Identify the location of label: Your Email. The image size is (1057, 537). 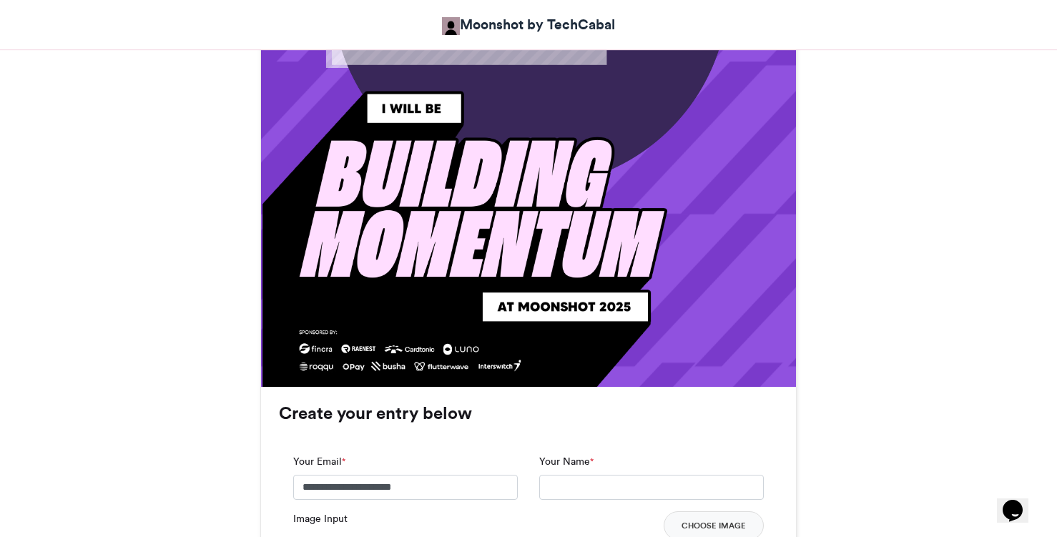
(319, 461).